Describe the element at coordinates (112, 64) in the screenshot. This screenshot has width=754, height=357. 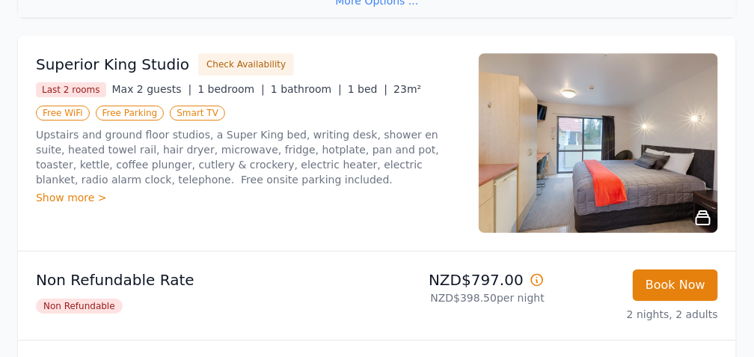
I see `h3: Superior King Studio` at that location.